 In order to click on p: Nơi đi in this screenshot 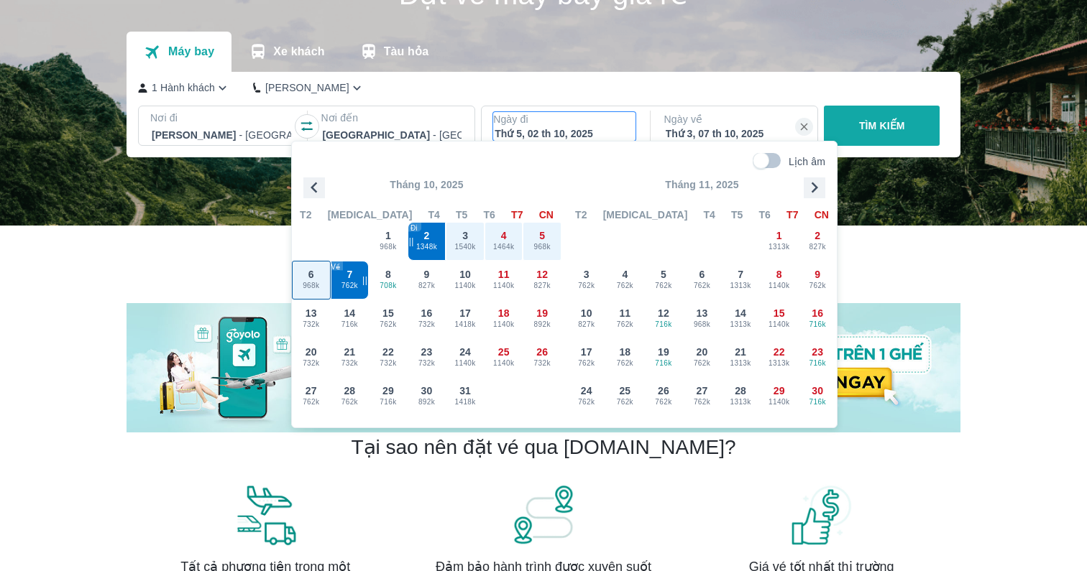, I will do `click(221, 118)`.